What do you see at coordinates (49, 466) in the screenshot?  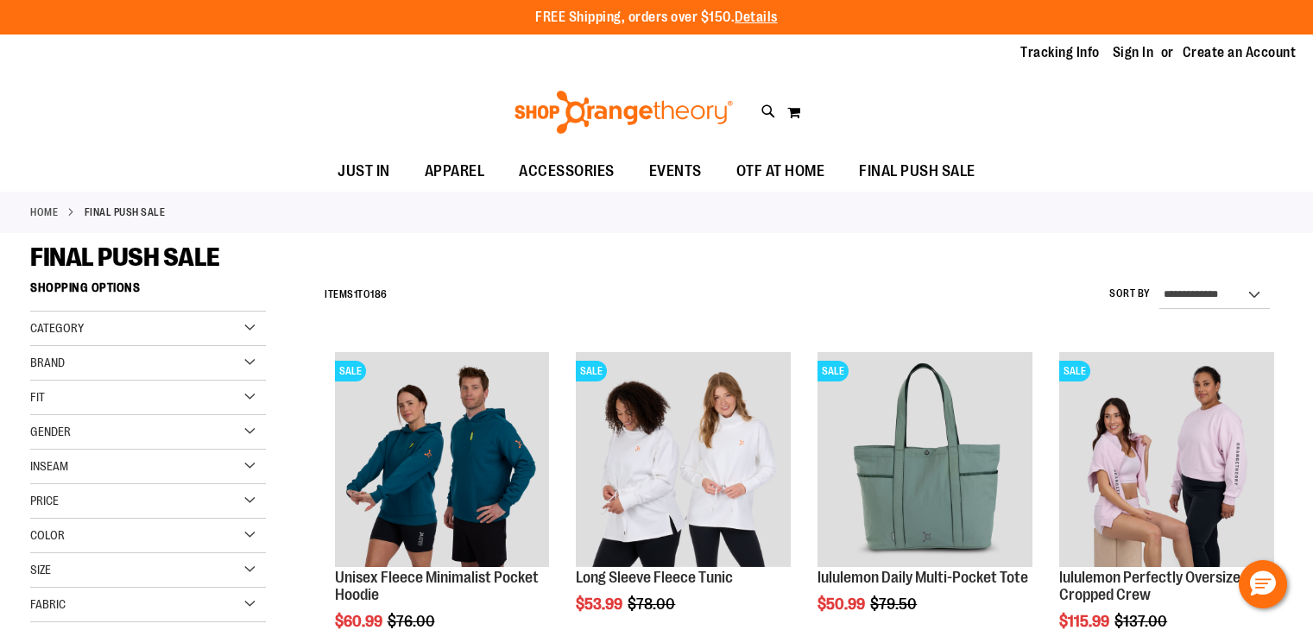 I see `span: Inseam` at bounding box center [49, 466].